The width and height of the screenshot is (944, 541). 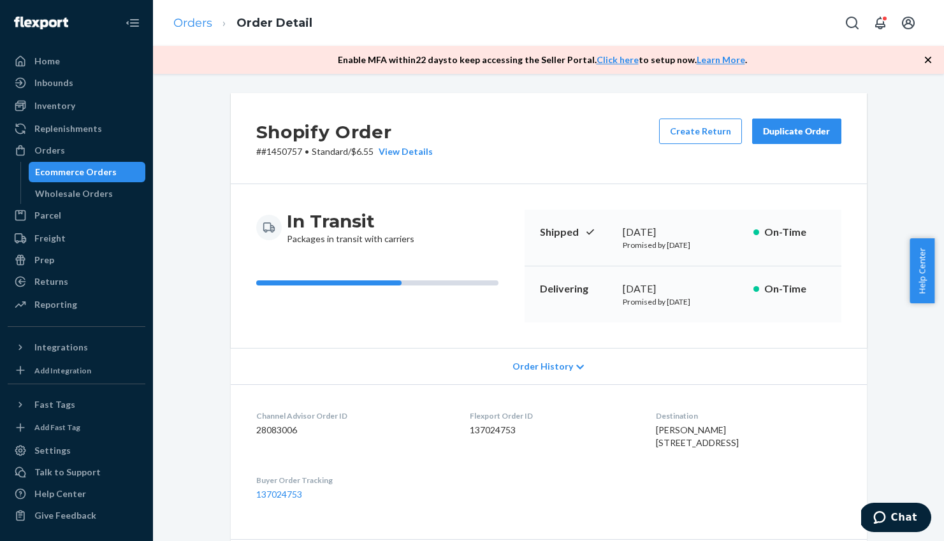 I want to click on dd: 28083006, so click(x=353, y=430).